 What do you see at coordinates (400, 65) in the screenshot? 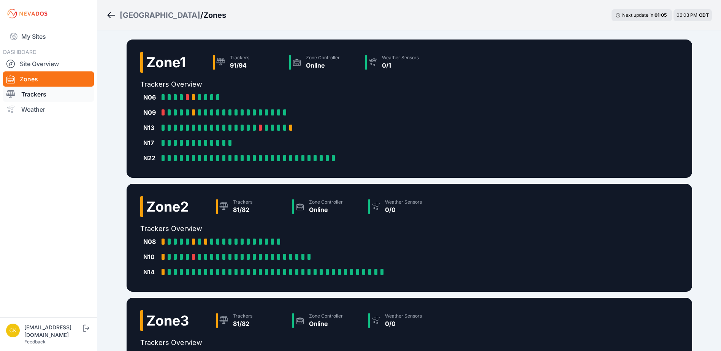
I see `div: 0/1` at bounding box center [400, 65].